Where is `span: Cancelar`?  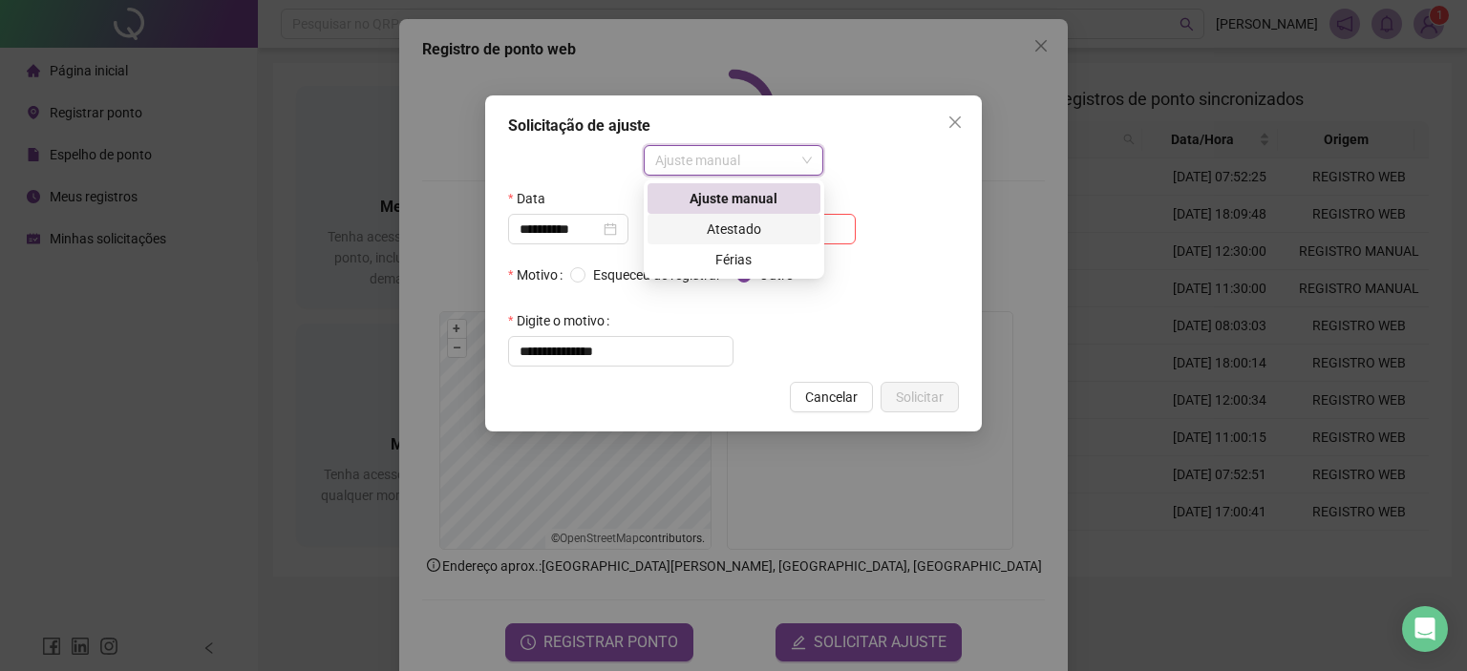
span: Cancelar is located at coordinates (831, 397).